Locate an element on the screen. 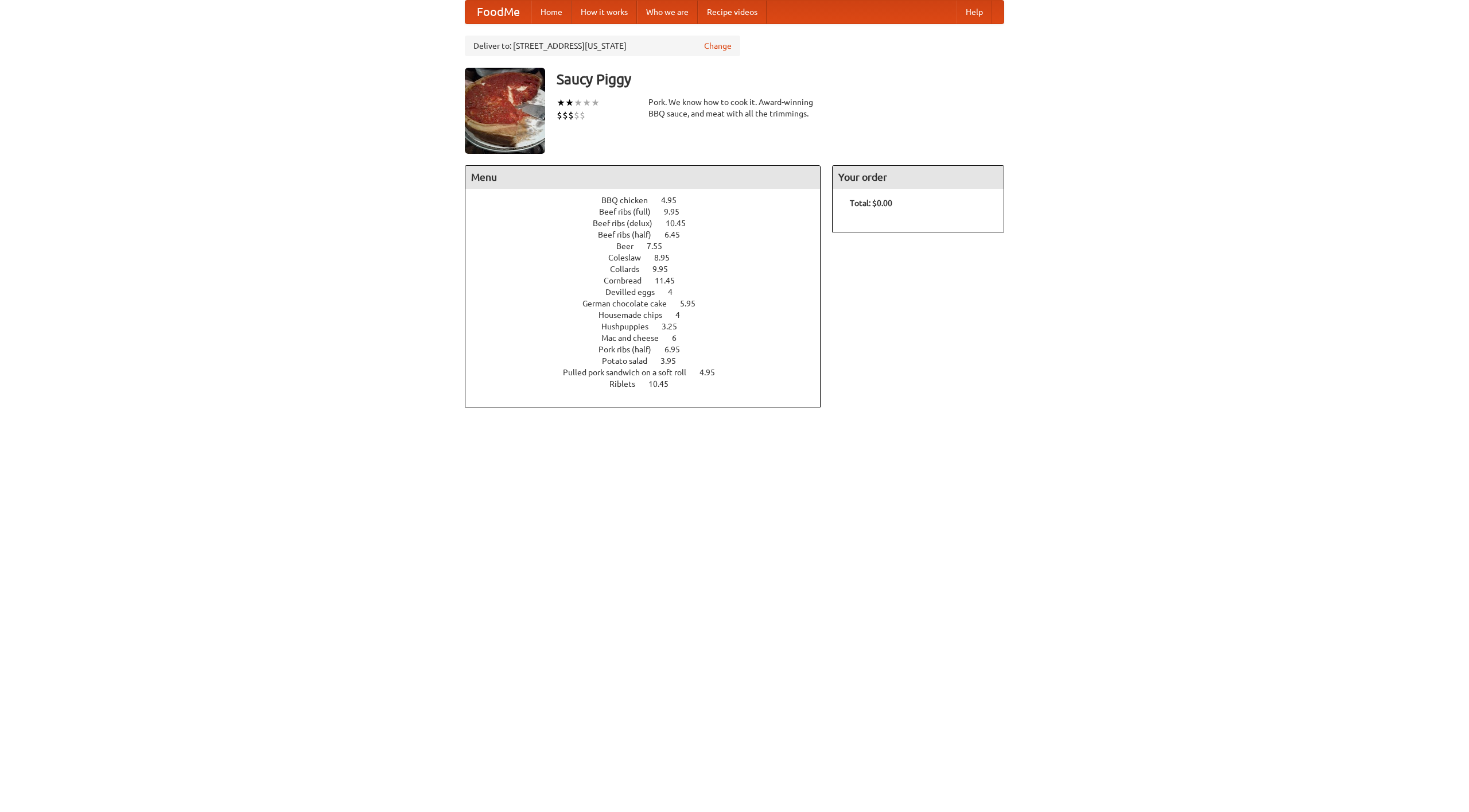  span: Potato salad is located at coordinates (630, 361).